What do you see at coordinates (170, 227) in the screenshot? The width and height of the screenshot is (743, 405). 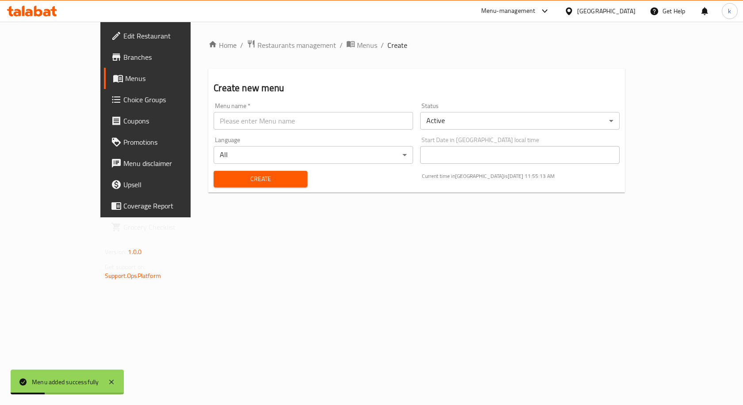 I see `span: Grocery Checklist` at bounding box center [170, 227].